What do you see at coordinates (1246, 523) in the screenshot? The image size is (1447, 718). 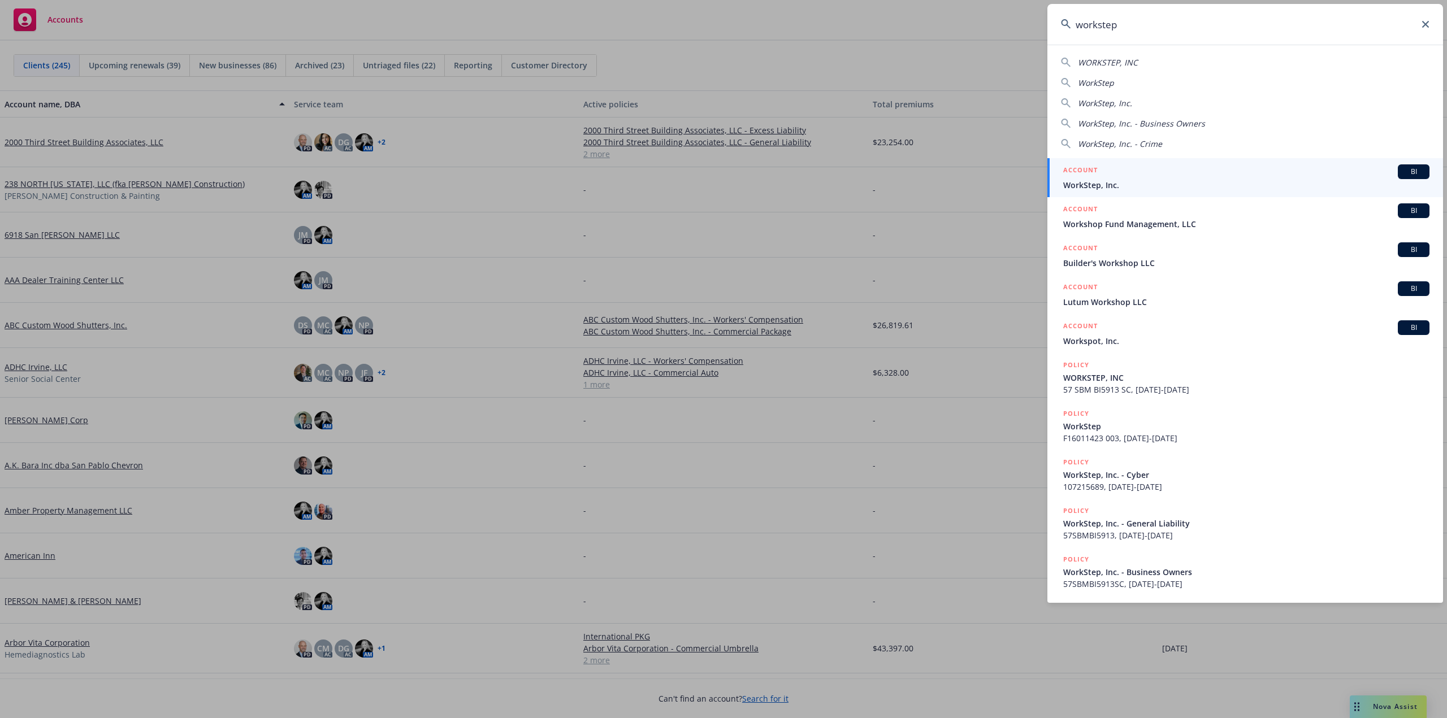 I see `span: WorkStep, Inc. - General Liability` at bounding box center [1246, 523].